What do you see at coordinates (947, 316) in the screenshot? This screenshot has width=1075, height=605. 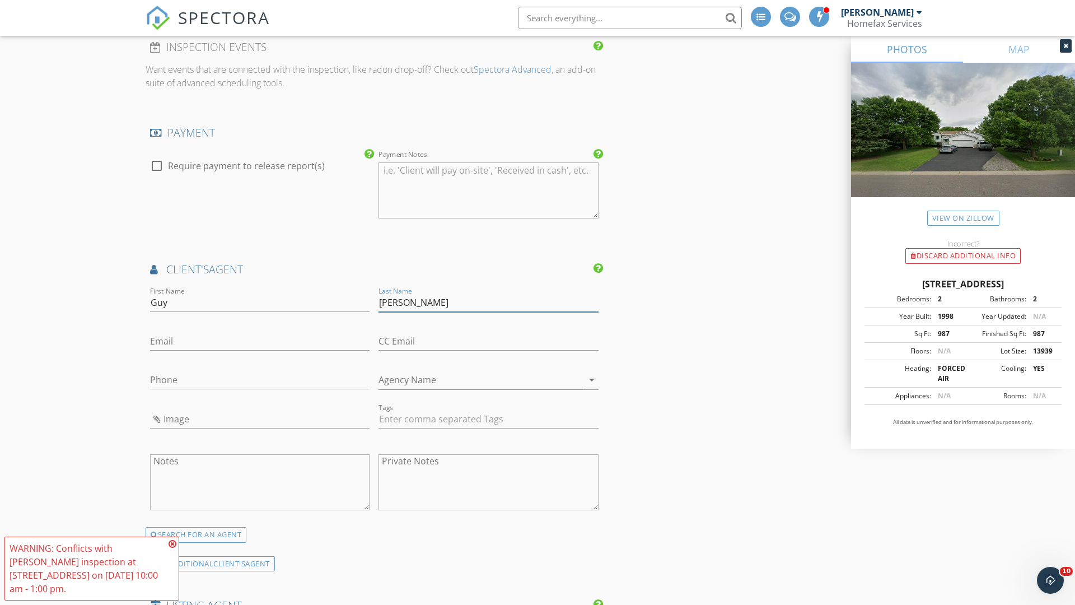 I see `div: 1998` at bounding box center [947, 316].